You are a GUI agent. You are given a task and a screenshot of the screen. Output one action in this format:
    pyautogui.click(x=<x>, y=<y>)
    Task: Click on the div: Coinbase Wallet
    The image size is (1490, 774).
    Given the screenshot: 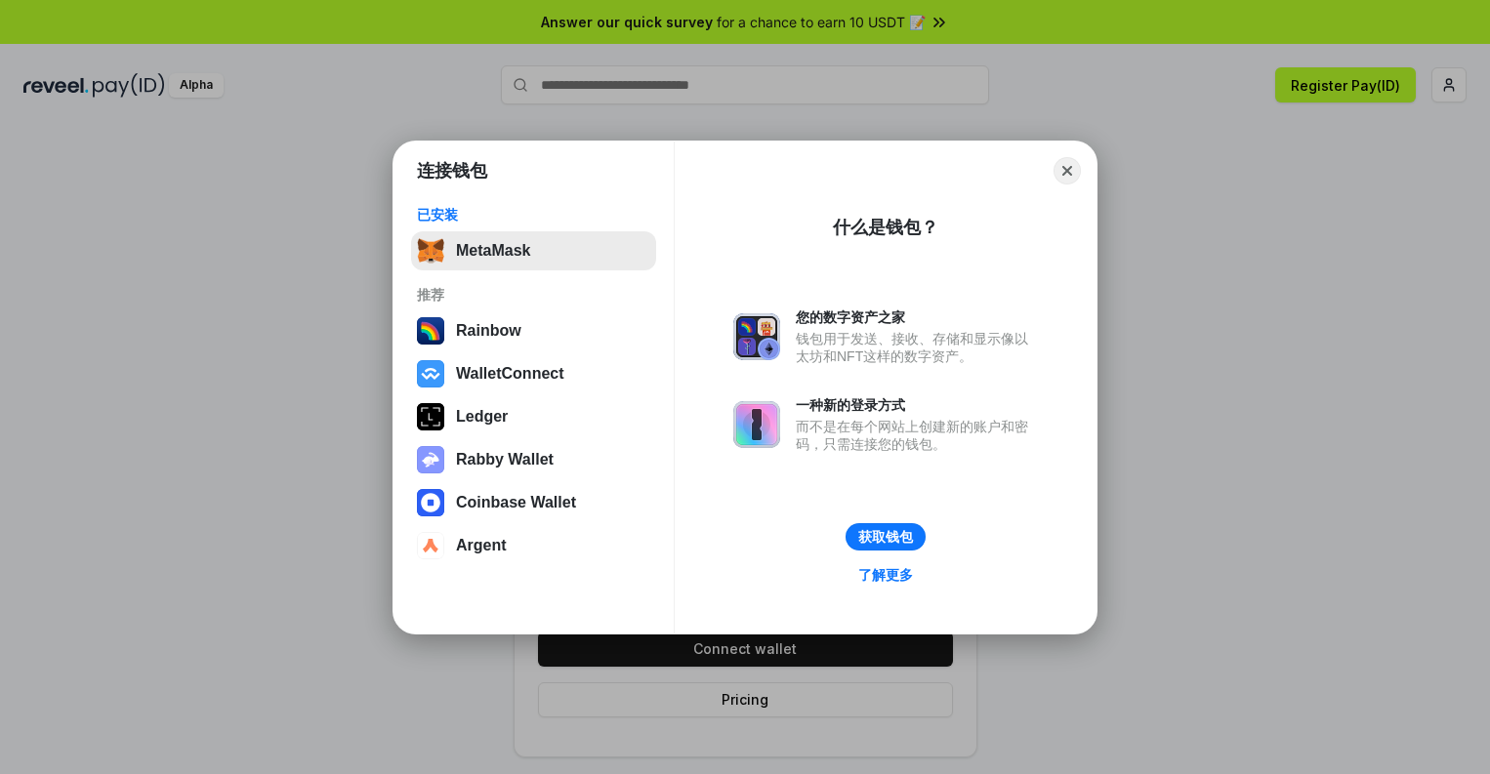 What is the action you would take?
    pyautogui.click(x=515, y=503)
    